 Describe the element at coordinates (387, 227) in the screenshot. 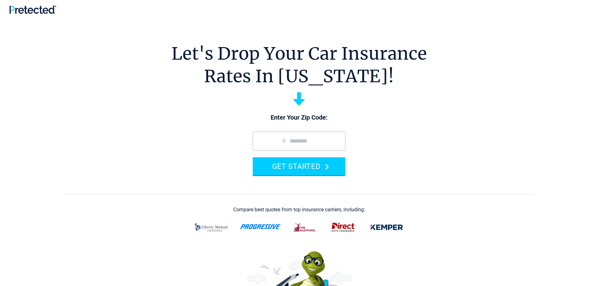

I see `img: kemper` at that location.